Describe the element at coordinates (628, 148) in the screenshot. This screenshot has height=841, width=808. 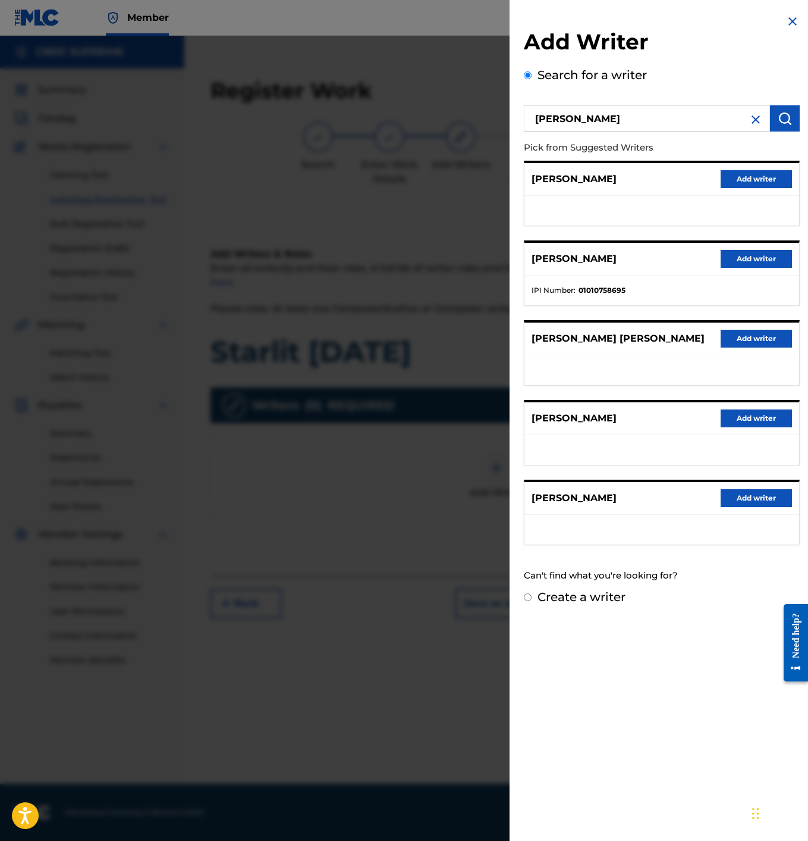
I see `p: Pick from Suggested Writers` at that location.